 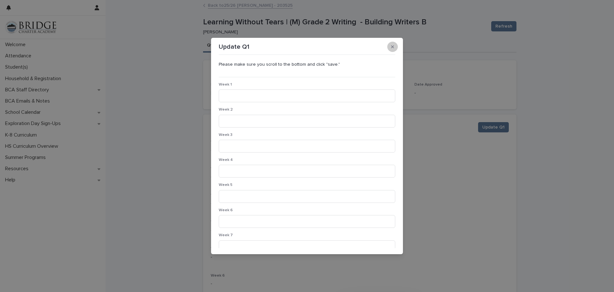 I want to click on p: Please make sure you scroll to the bottom and click "save.", so click(x=307, y=64).